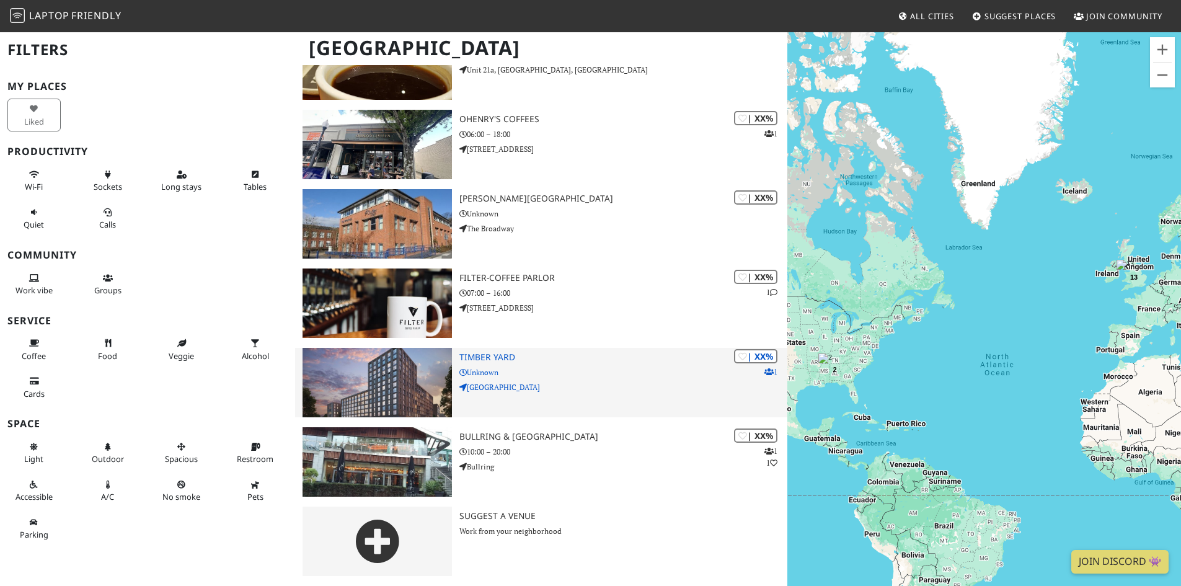  What do you see at coordinates (377, 462) in the screenshot?
I see `img: Bullring & Grand Central` at bounding box center [377, 462].